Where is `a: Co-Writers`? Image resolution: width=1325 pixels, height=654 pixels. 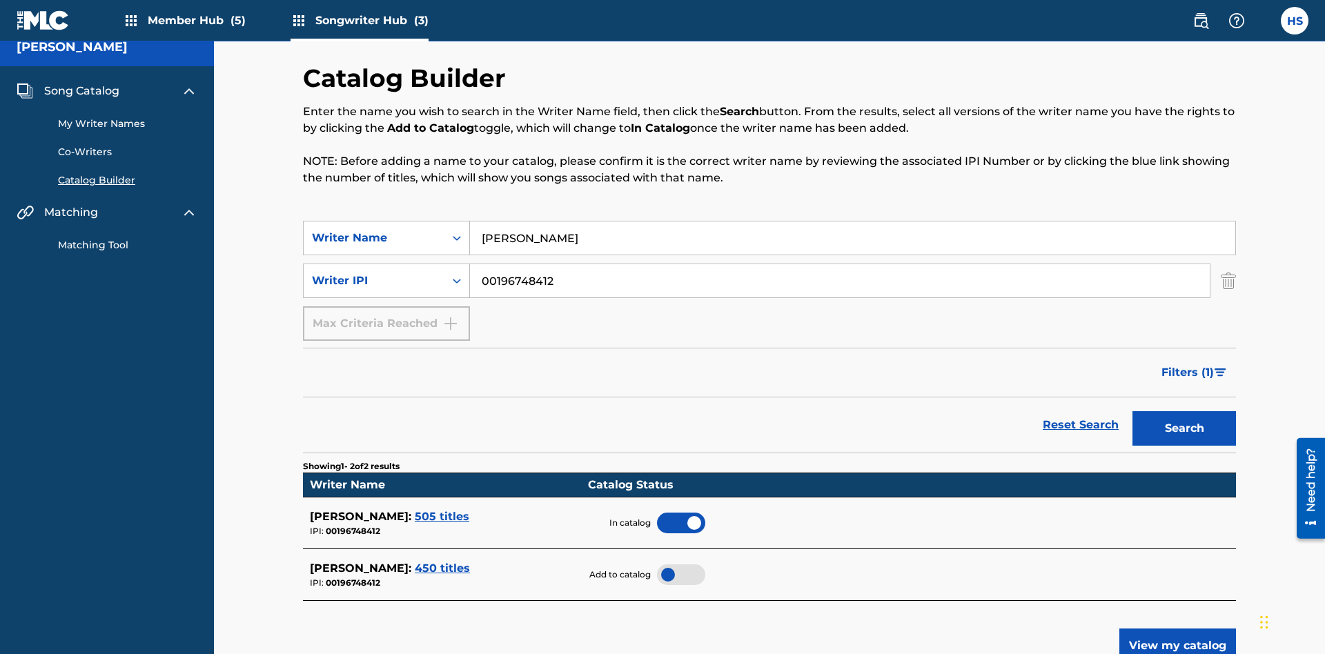
a: Co-Writers is located at coordinates (128, 152).